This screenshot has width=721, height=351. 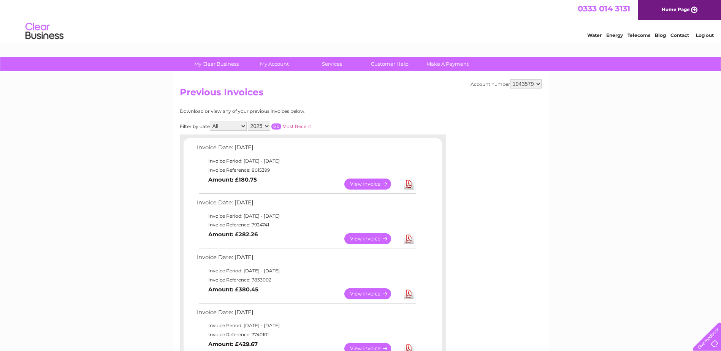 I want to click on b: Amount: £282.26, so click(x=233, y=235).